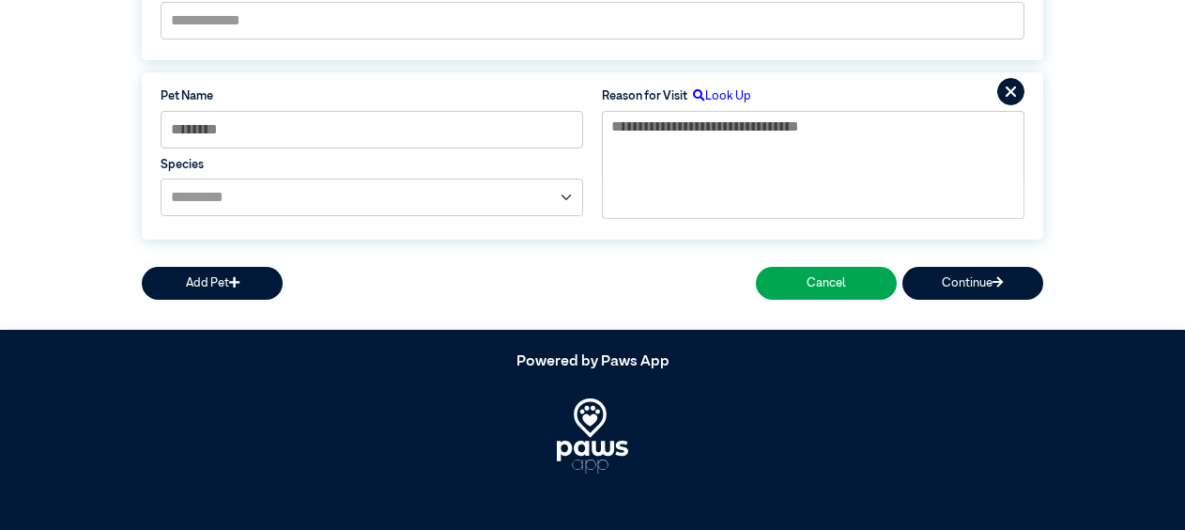  What do you see at coordinates (973, 283) in the screenshot?
I see `button: Continue` at bounding box center [973, 283].